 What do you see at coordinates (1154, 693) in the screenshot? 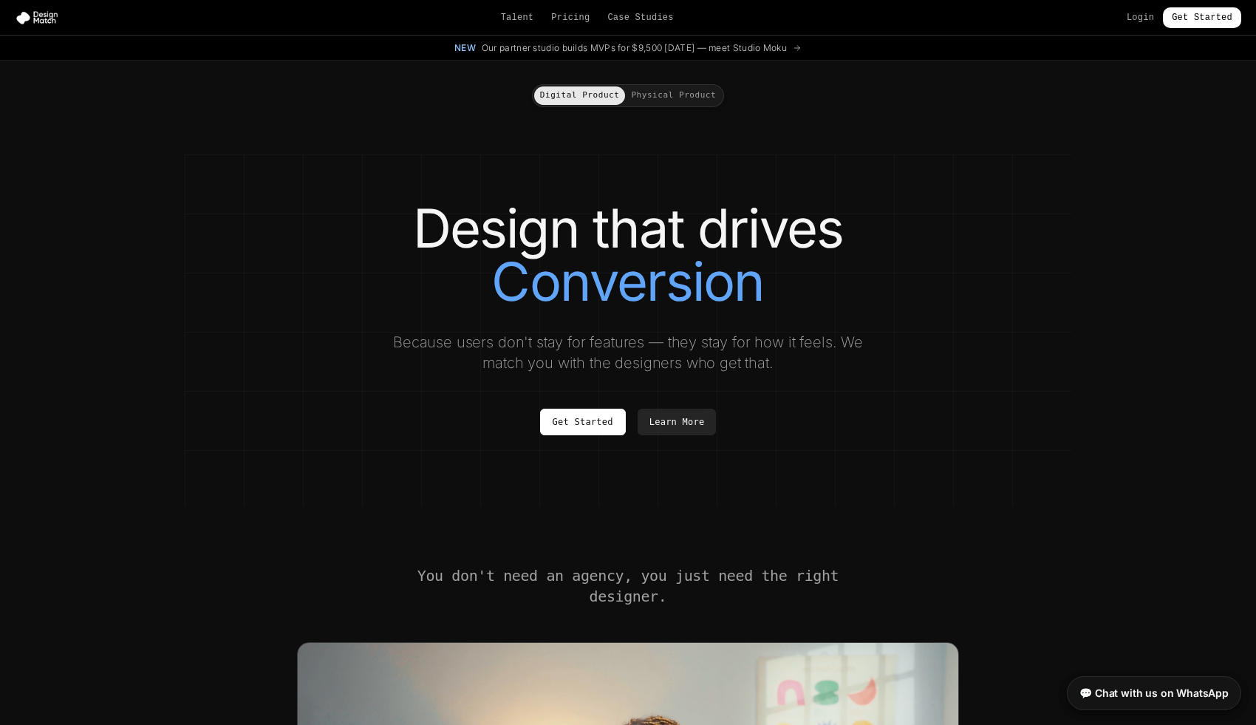
I see `a: 💬 Chat with us on WhatsApp` at bounding box center [1154, 693].